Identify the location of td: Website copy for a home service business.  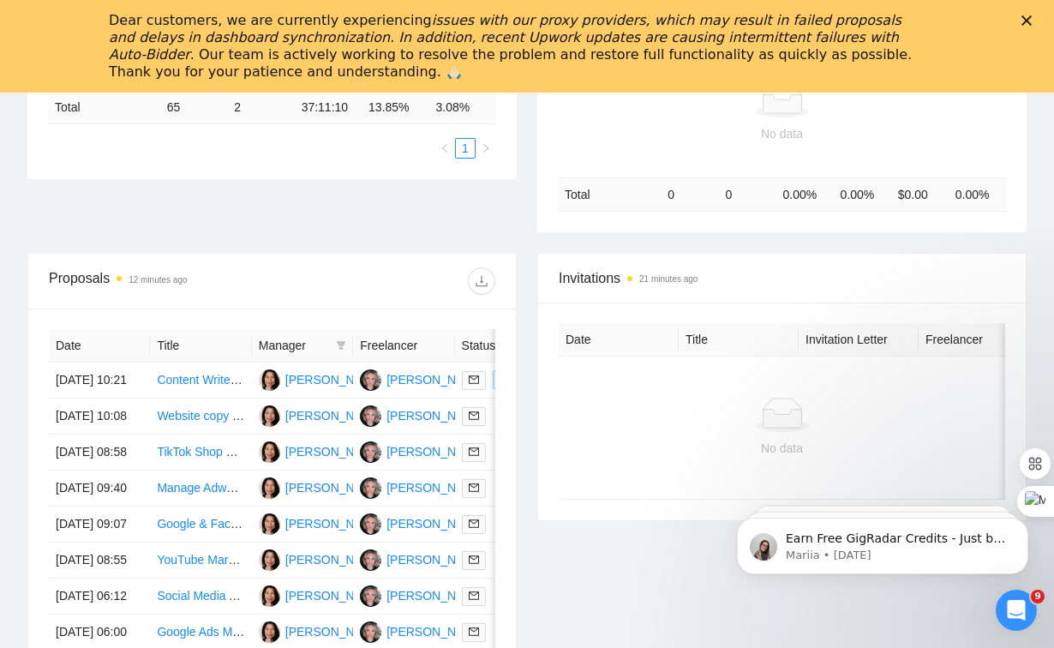
(201, 417).